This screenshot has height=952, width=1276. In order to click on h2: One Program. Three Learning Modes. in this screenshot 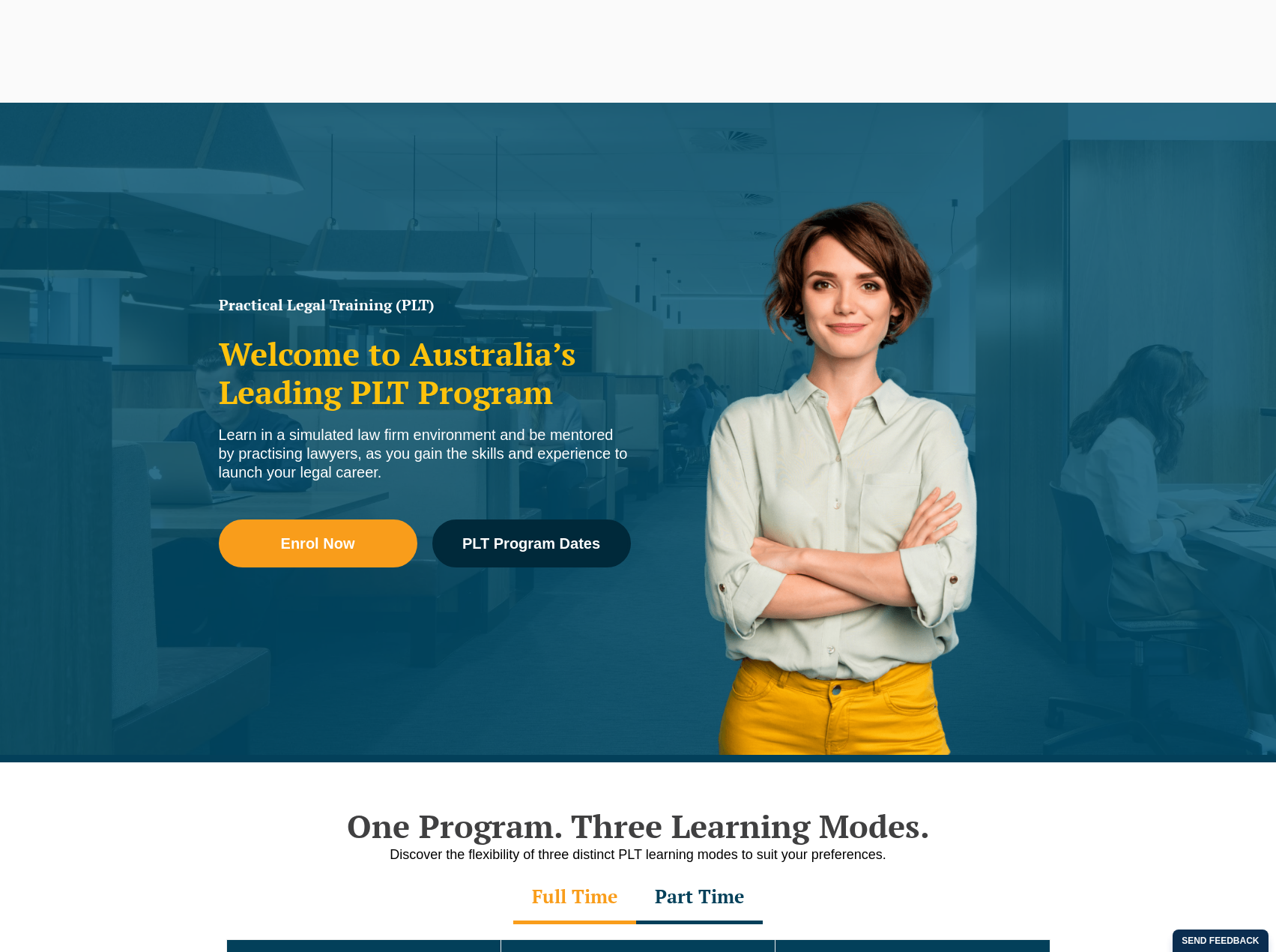, I will do `click(638, 826)`.